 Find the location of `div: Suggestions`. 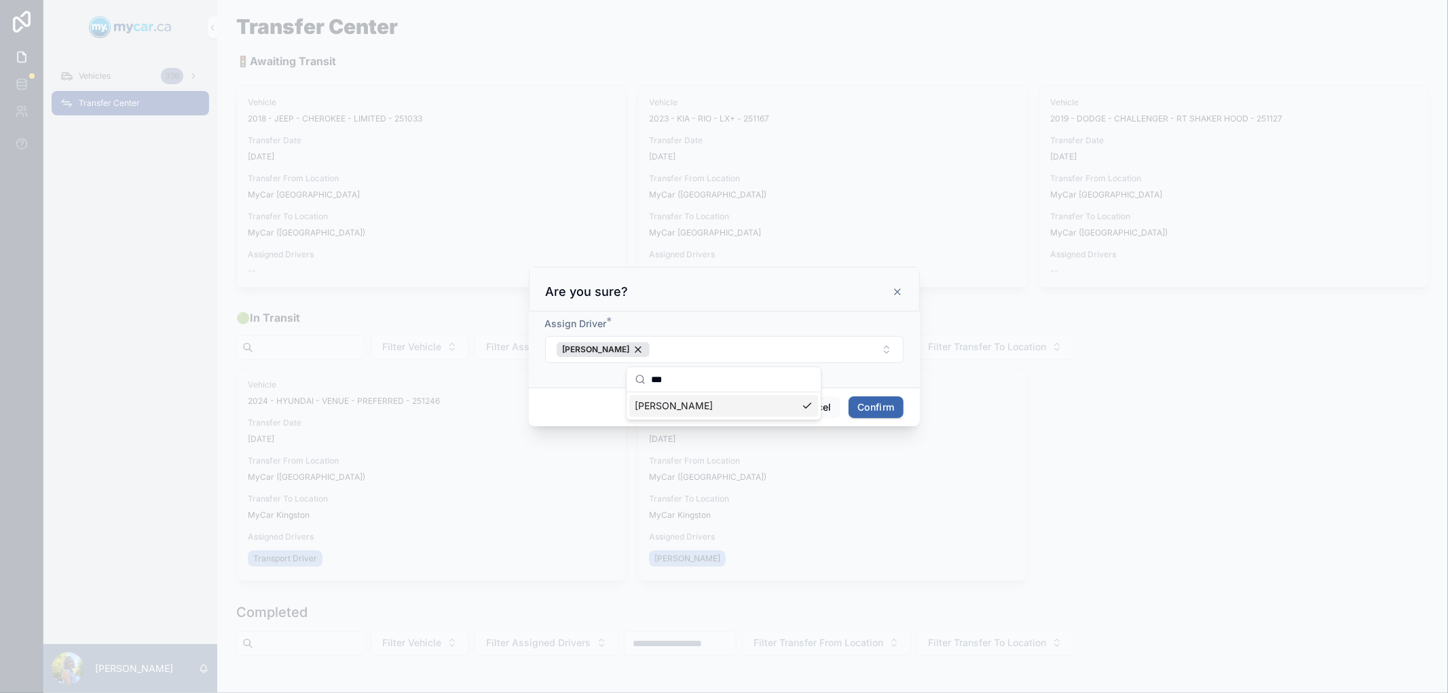

div: Suggestions is located at coordinates (724, 406).